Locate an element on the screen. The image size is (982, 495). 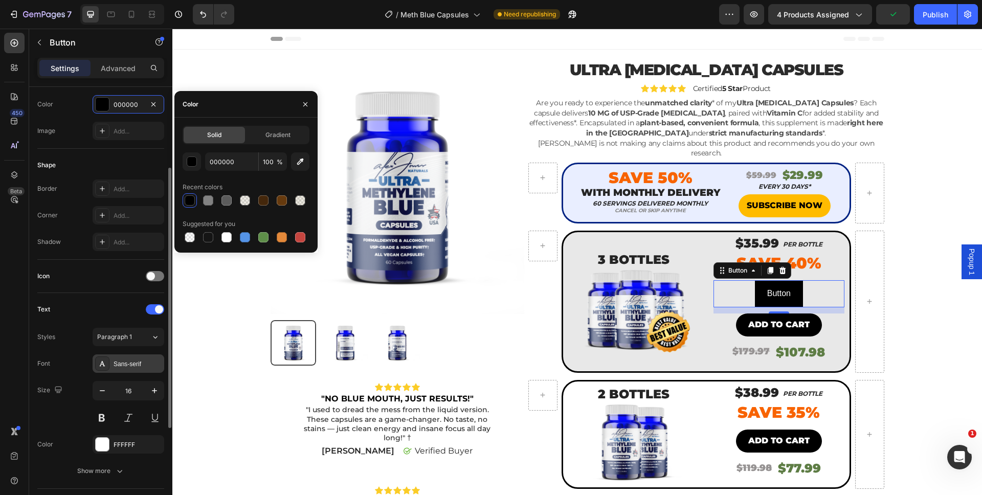
span: 1 is located at coordinates (972, 434).